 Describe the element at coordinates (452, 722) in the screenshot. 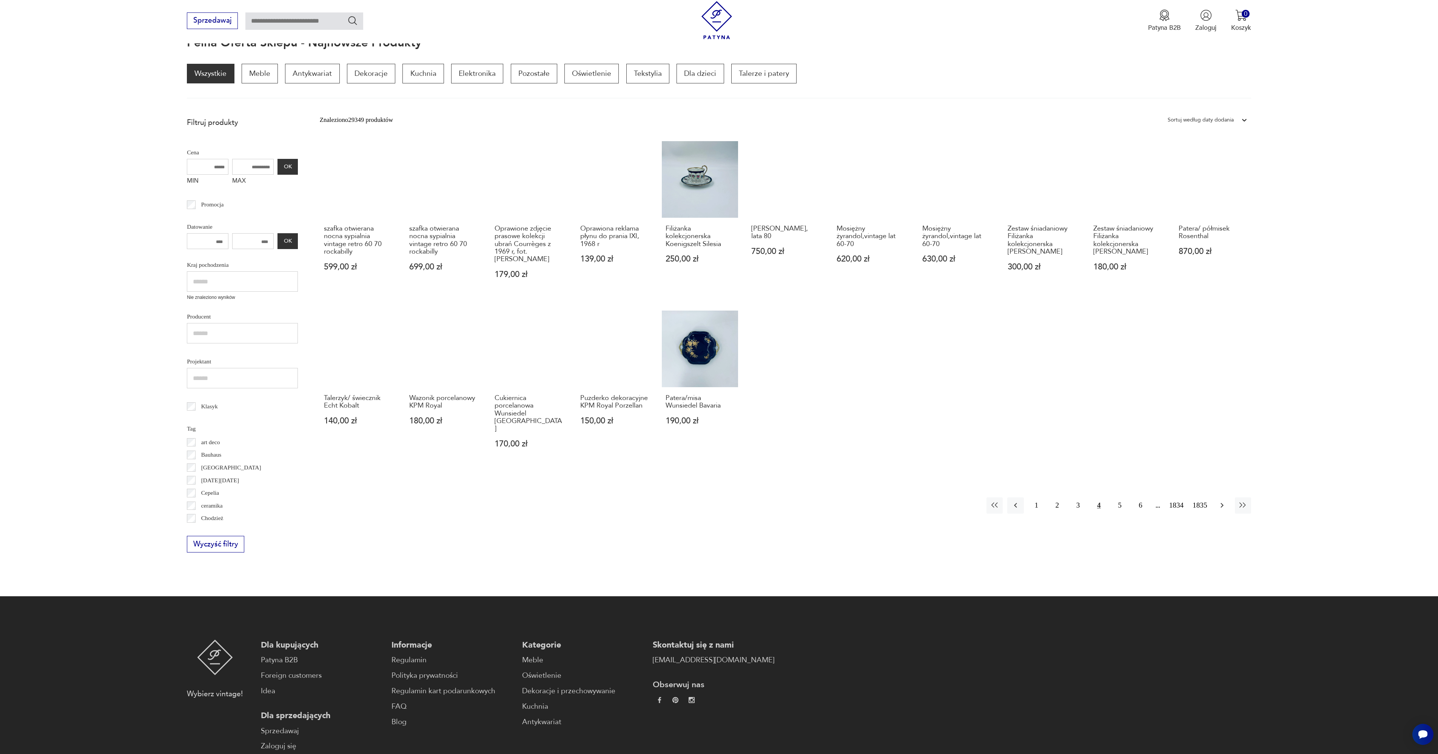

I see `a: Blog` at that location.